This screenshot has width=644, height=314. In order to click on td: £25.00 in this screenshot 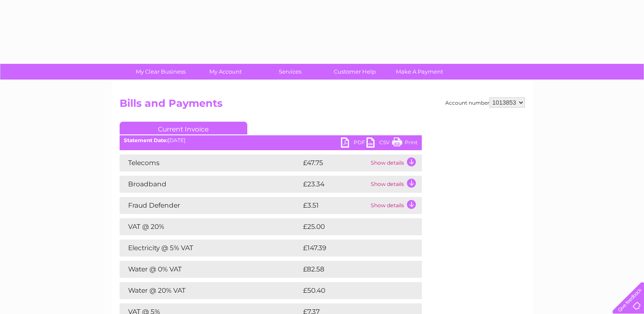, I will do `click(353, 227)`.